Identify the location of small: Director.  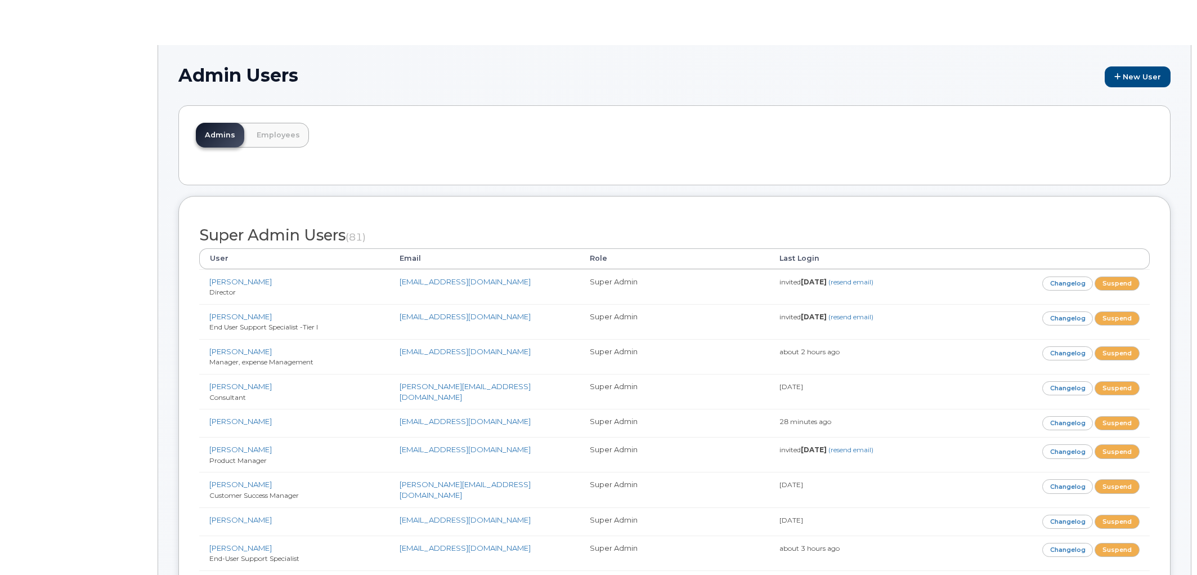
(222, 292).